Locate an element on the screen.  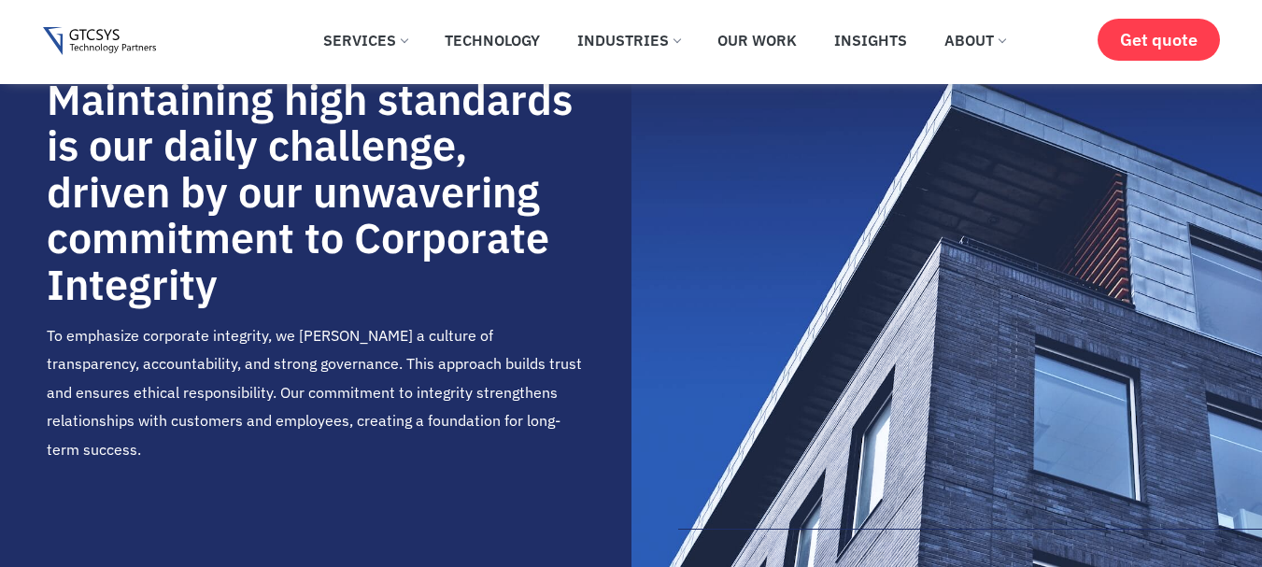
a: Industries is located at coordinates (629, 40).